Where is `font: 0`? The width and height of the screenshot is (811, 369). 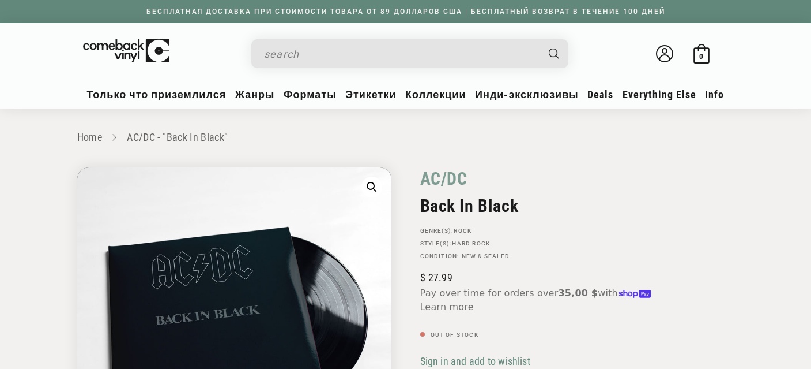 font: 0 is located at coordinates (701, 57).